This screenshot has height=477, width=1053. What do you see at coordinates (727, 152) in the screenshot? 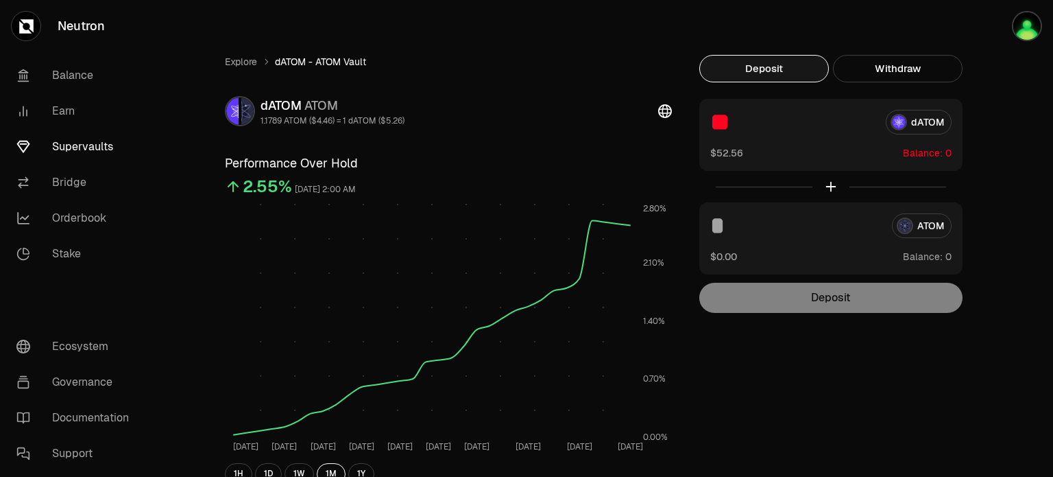
I see `button: $52.56` at bounding box center [727, 152].